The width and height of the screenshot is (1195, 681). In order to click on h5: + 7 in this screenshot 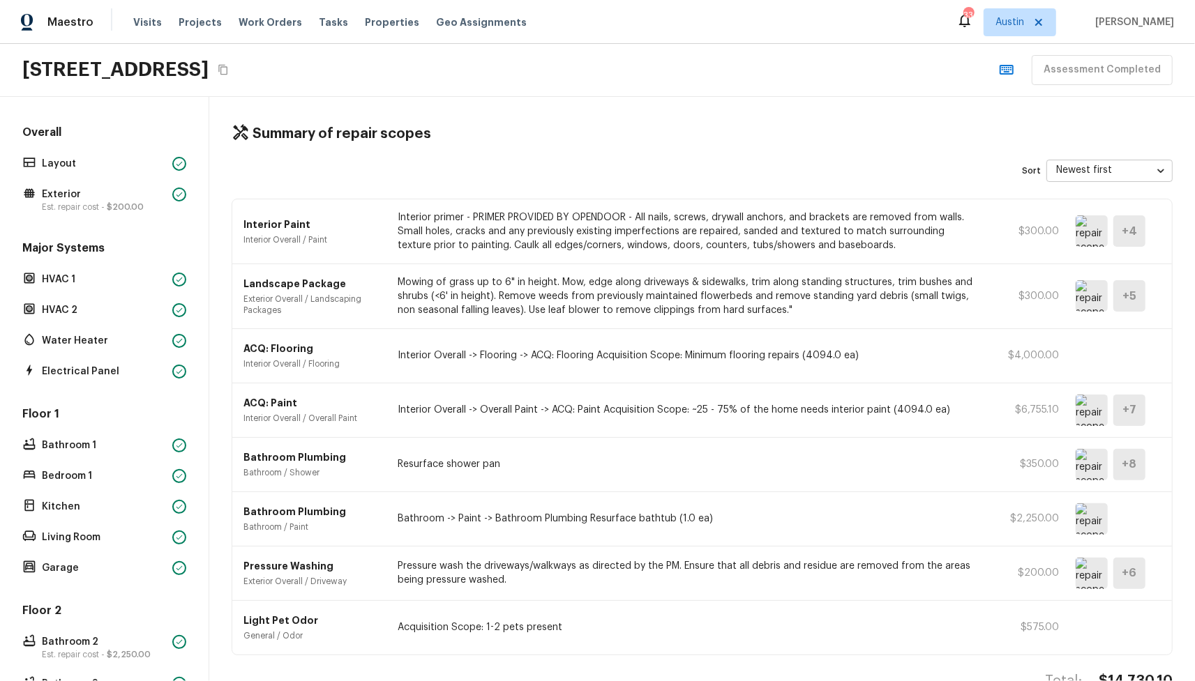, I will do `click(1129, 410)`.